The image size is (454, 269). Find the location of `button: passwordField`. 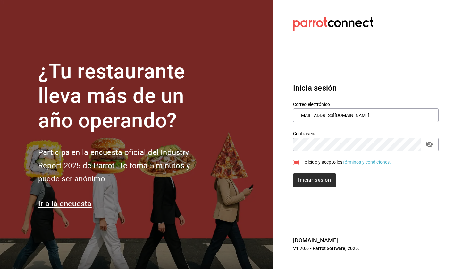

button: passwordField is located at coordinates (429, 144).